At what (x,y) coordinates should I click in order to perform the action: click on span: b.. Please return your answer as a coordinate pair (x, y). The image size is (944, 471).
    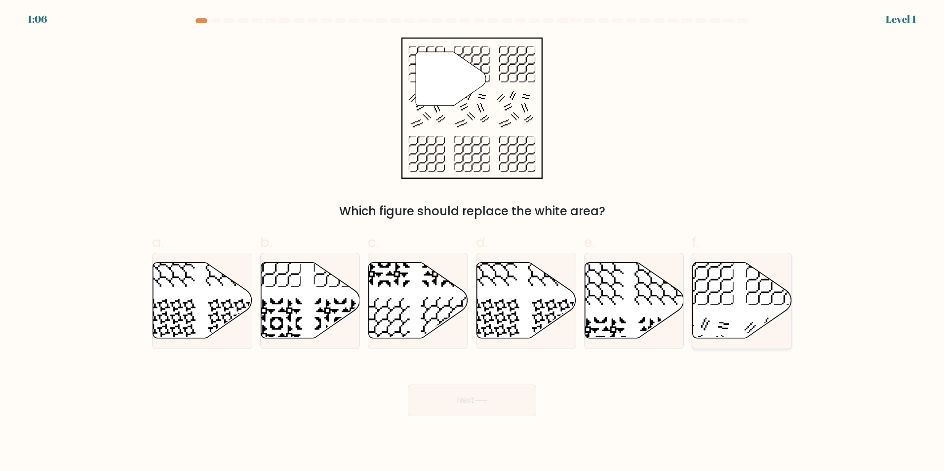
    Looking at the image, I should click on (266, 242).